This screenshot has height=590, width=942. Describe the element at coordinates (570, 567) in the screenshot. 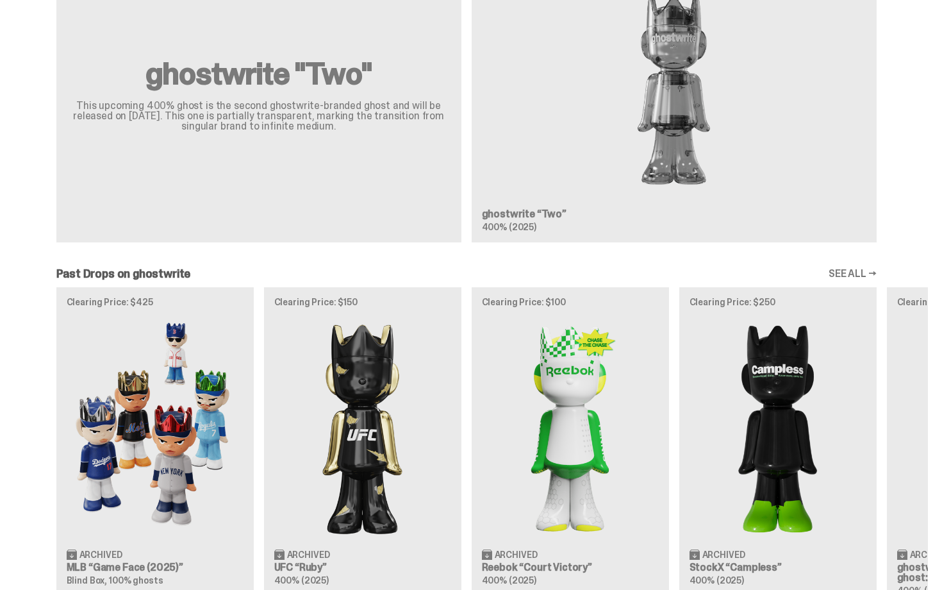

I see `h3: Reebok “Court Victory”` at that location.